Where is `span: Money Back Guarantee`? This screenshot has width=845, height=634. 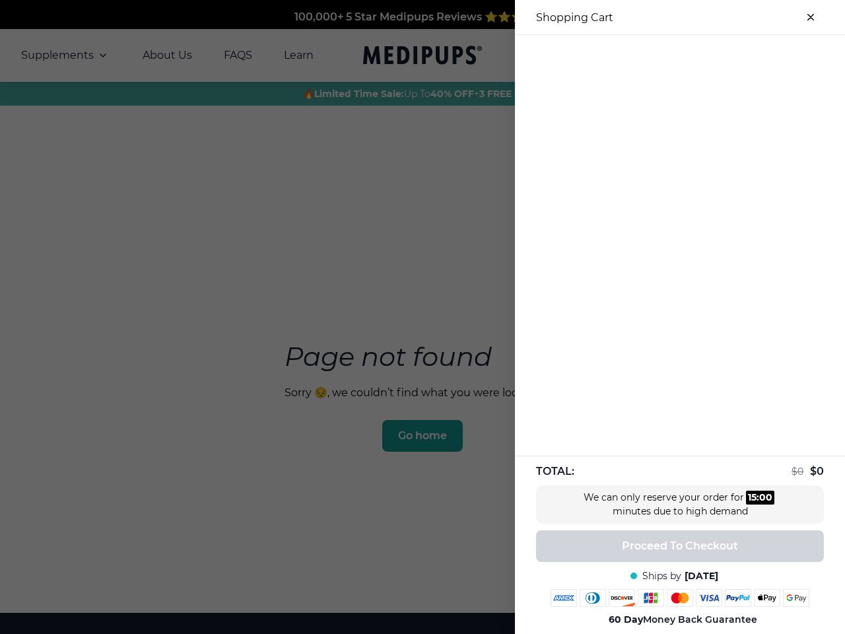
span: Money Back Guarantee is located at coordinates (683, 619).